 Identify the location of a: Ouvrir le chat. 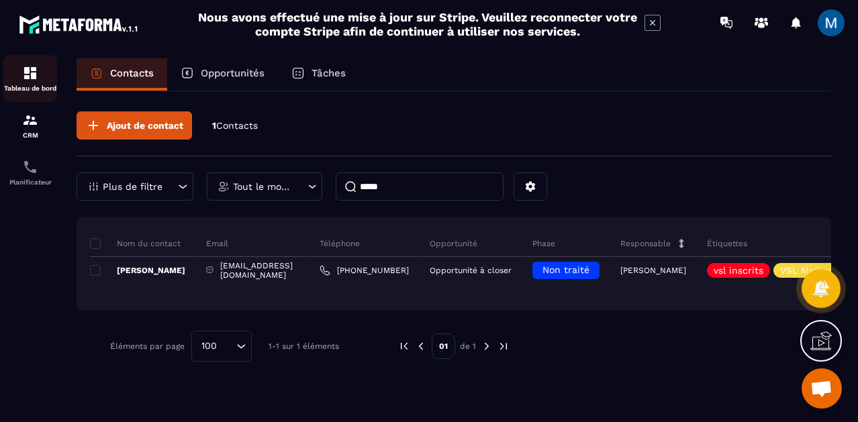
(822, 389).